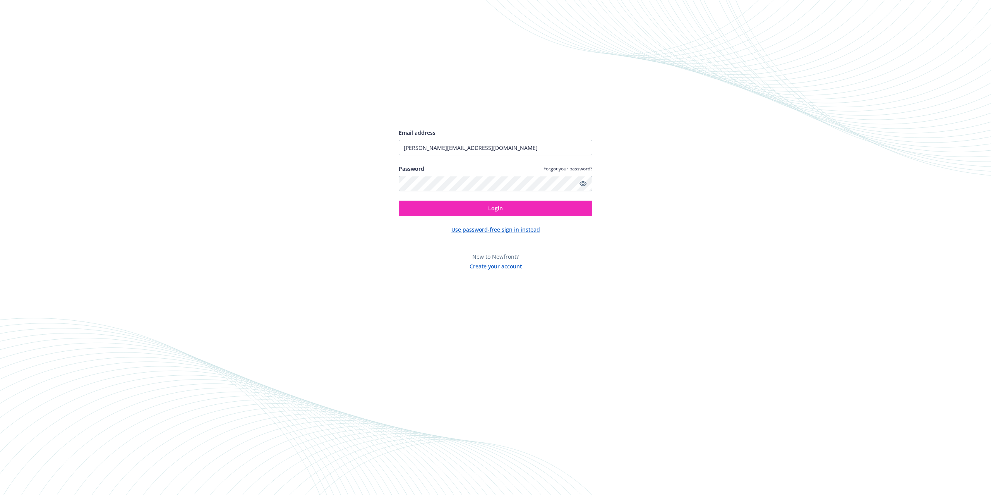  Describe the element at coordinates (495, 147) in the screenshot. I see `input: Enter your email` at that location.